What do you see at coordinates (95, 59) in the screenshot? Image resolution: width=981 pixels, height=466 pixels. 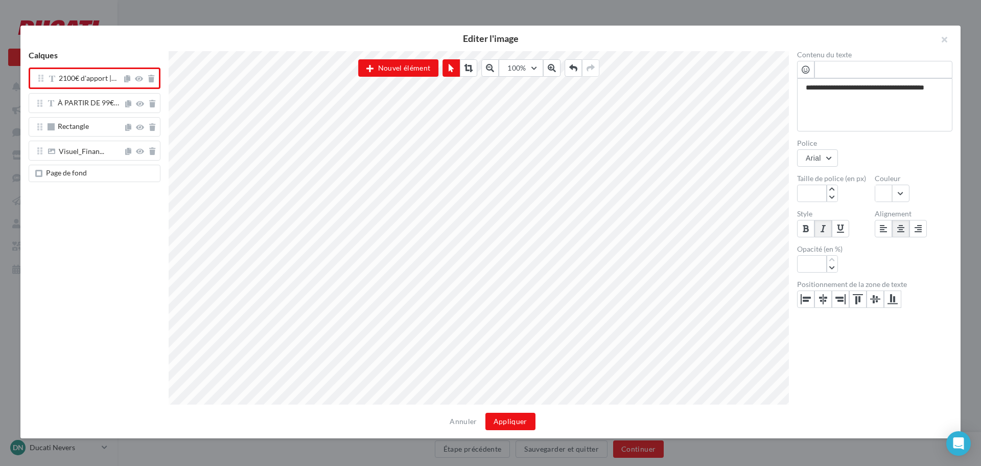 I see `div: Calques` at bounding box center [95, 59].